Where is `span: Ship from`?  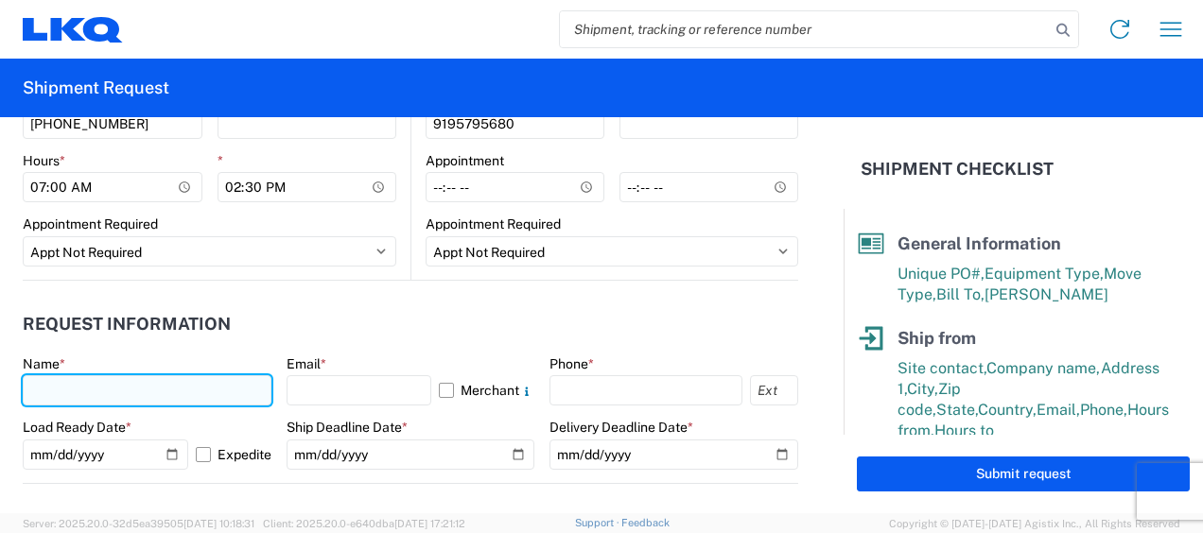
span: Ship from is located at coordinates (936, 338).